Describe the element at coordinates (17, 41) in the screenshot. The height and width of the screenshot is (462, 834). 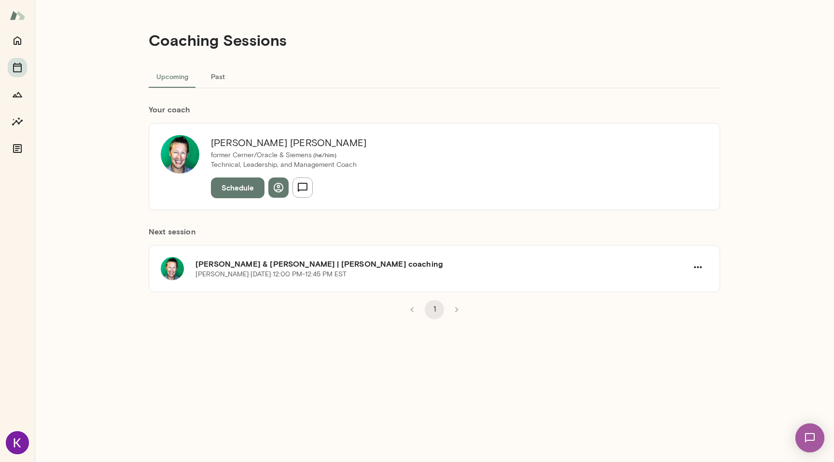
I see `button: Home` at that location.